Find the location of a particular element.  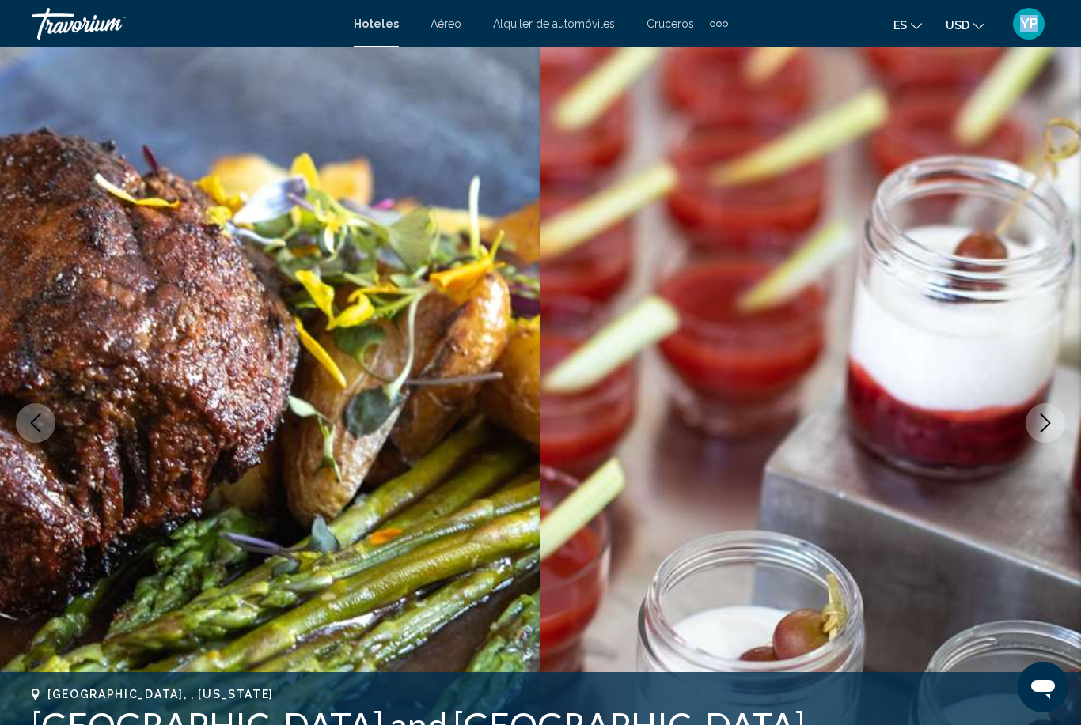

a: Aéreo is located at coordinates (445, 24).